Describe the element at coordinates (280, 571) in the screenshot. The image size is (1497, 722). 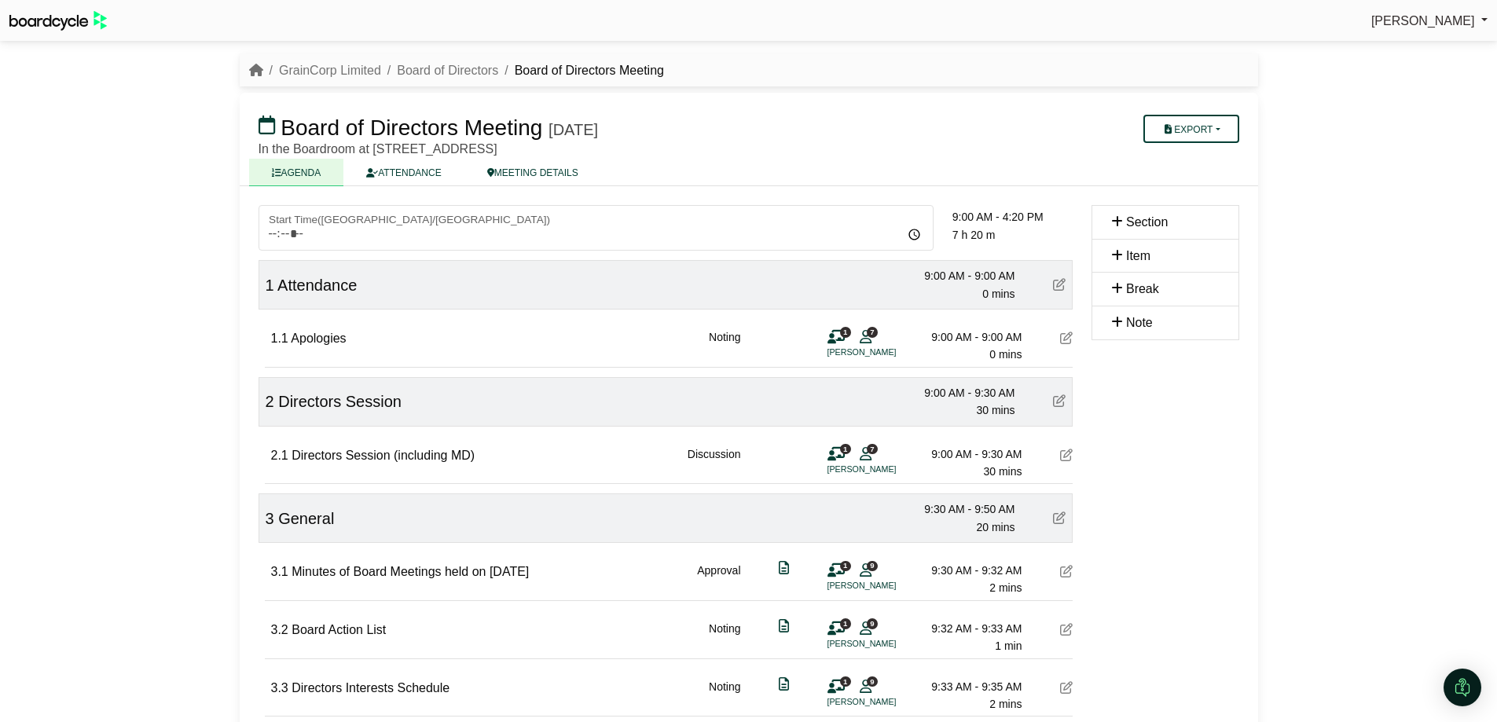
I see `span: 3.1` at that location.